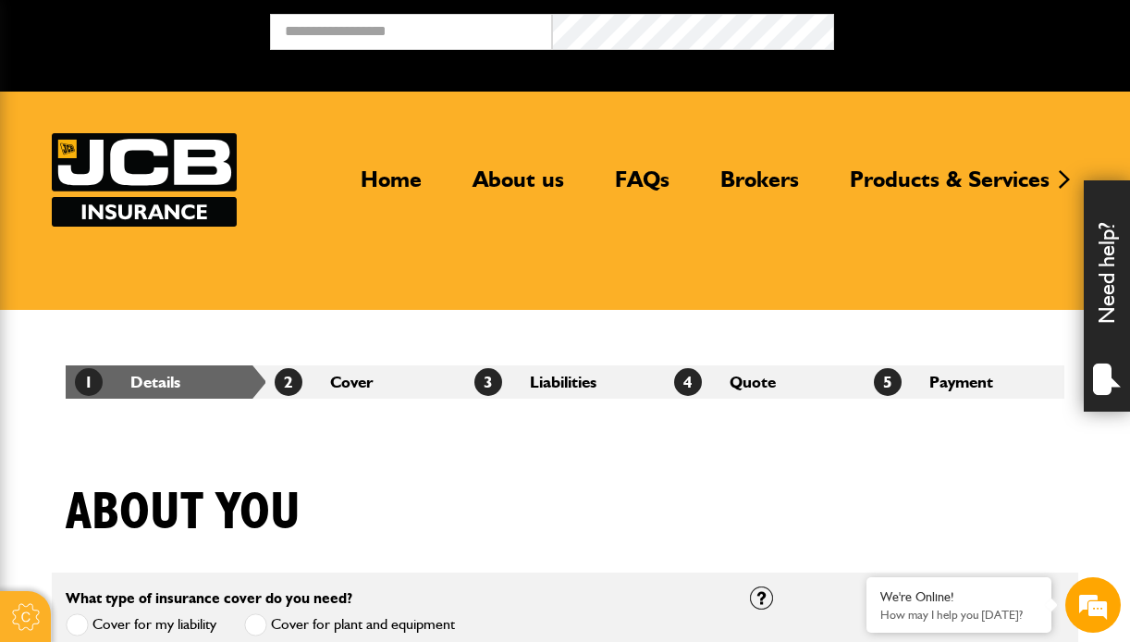 This screenshot has width=1130, height=642. I want to click on label: Cover for plant and equipment, so click(350, 624).